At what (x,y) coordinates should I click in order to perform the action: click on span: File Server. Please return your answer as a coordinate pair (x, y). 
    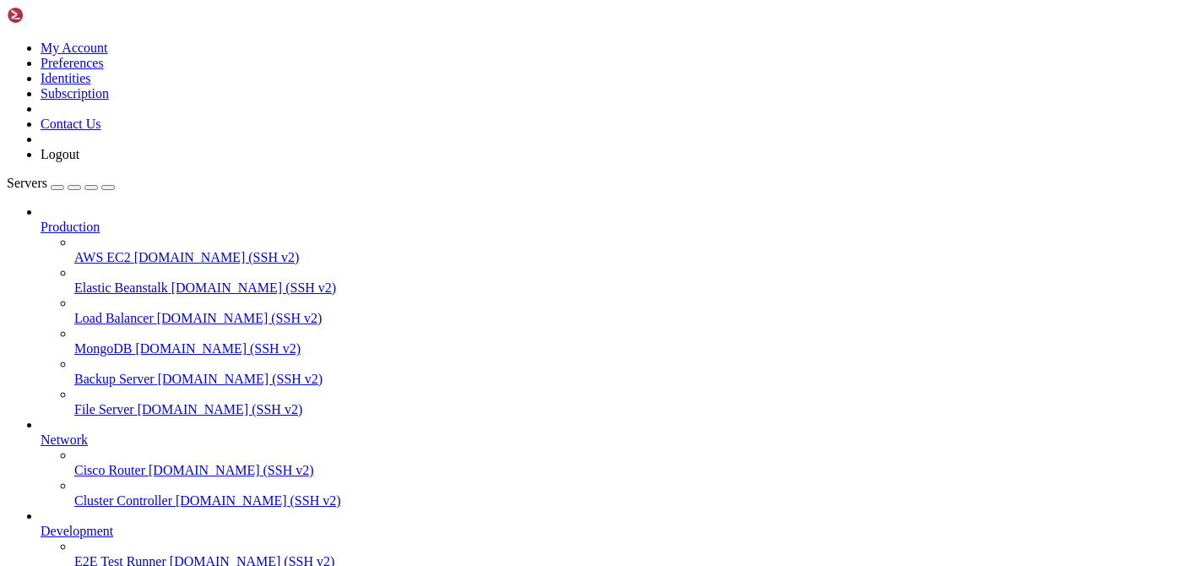
    Looking at the image, I should click on (104, 409).